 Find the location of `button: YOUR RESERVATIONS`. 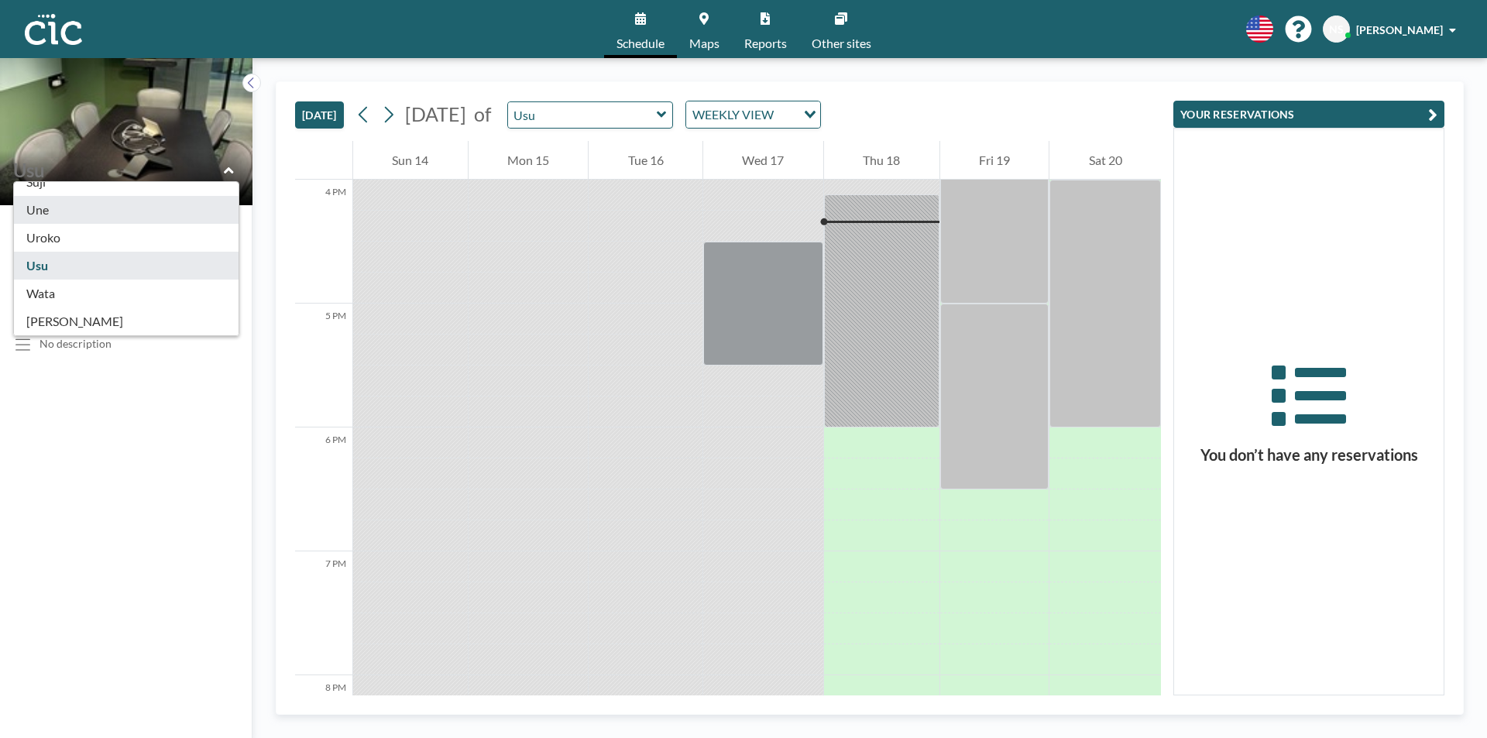

button: YOUR RESERVATIONS is located at coordinates (1309, 114).